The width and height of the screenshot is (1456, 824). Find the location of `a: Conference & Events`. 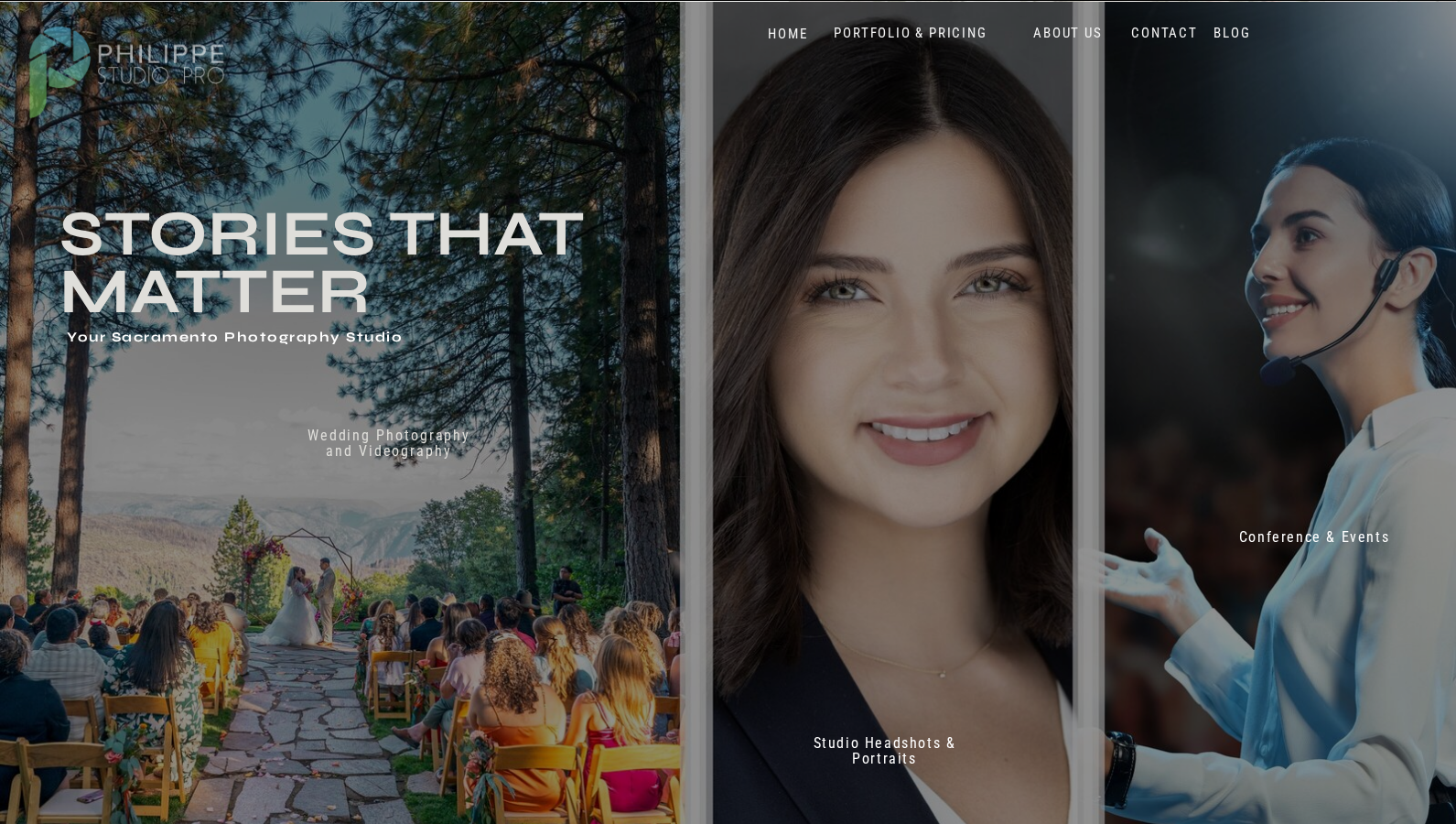

a: Conference & Events is located at coordinates (1314, 540).